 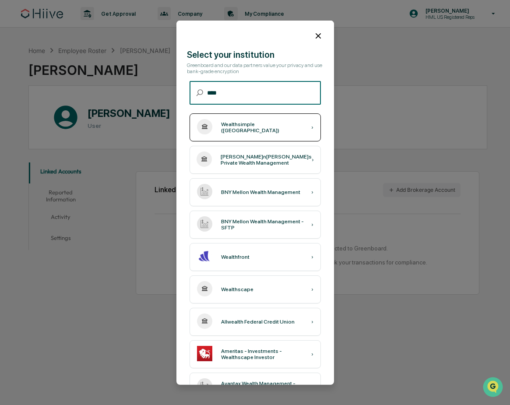 What do you see at coordinates (258, 322) in the screenshot?
I see `div: Allwealth Federal Credit Union` at bounding box center [258, 322].